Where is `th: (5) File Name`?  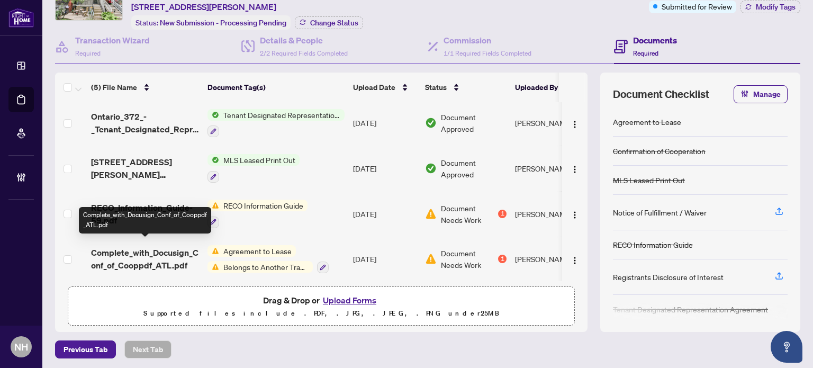
th: (5) File Name is located at coordinates (145, 87).